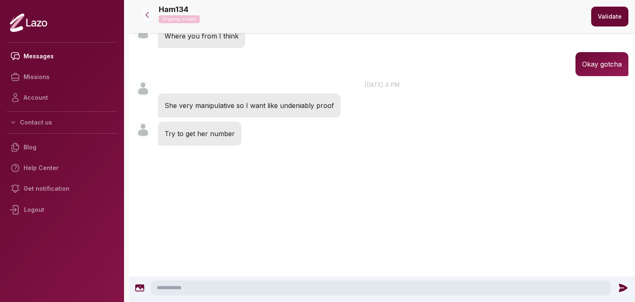  I want to click on a: Messages, so click(62, 56).